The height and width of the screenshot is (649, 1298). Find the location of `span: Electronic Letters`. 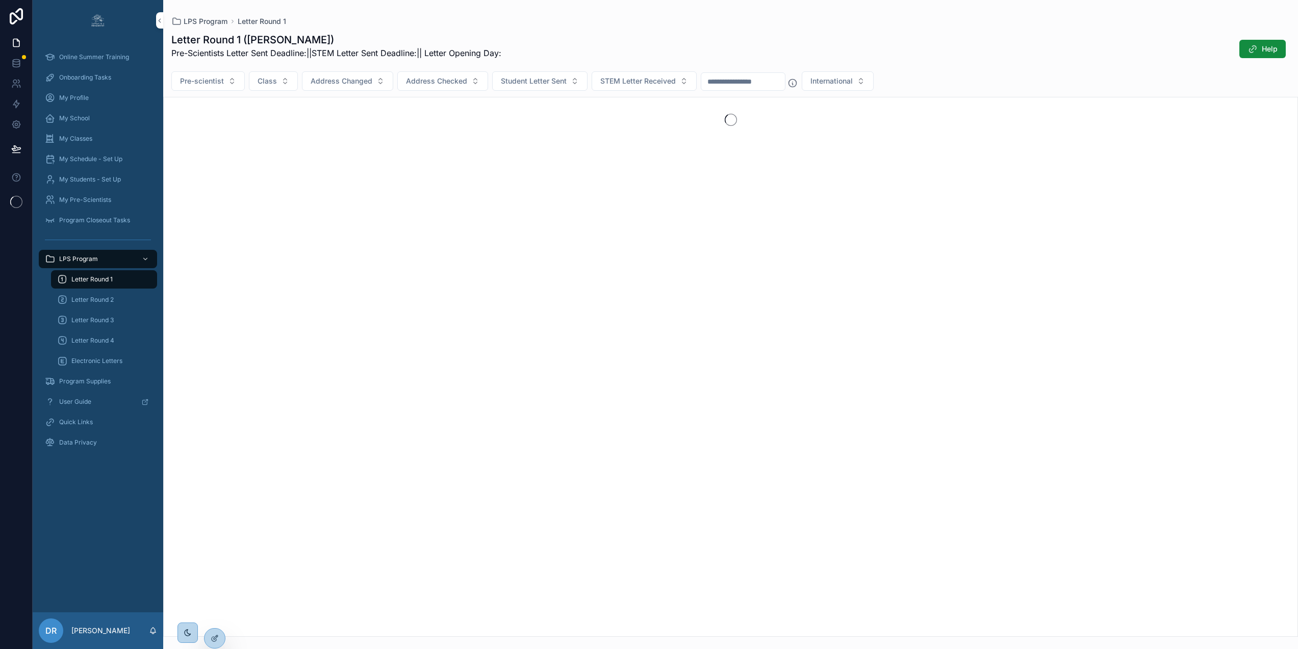

span: Electronic Letters is located at coordinates (97, 361).